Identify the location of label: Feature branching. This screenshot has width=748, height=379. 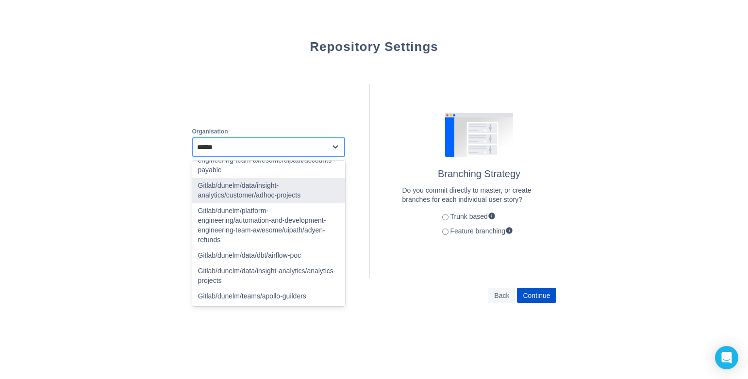
(476, 231).